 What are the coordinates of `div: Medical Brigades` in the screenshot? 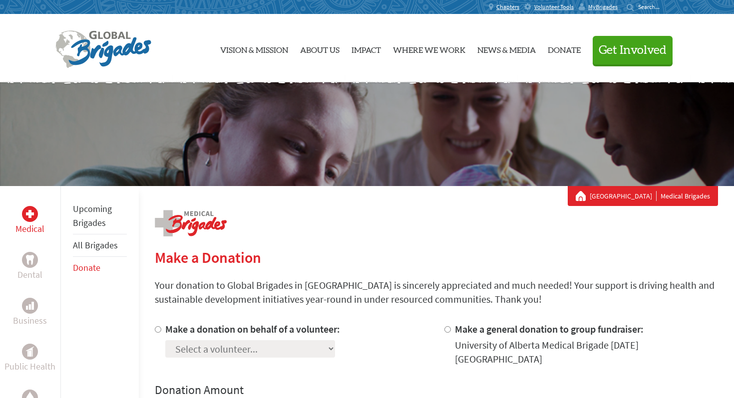 It's located at (643, 196).